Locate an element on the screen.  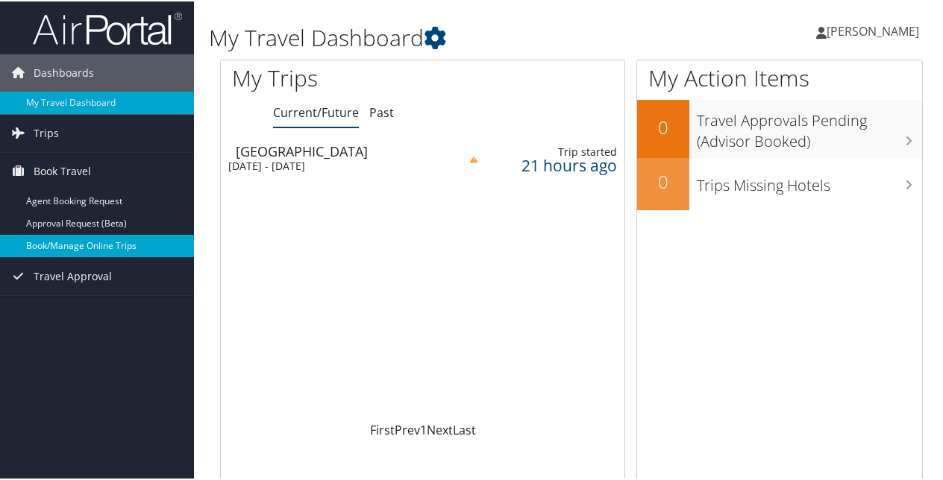
div: 21 hours ago is located at coordinates (555, 164).